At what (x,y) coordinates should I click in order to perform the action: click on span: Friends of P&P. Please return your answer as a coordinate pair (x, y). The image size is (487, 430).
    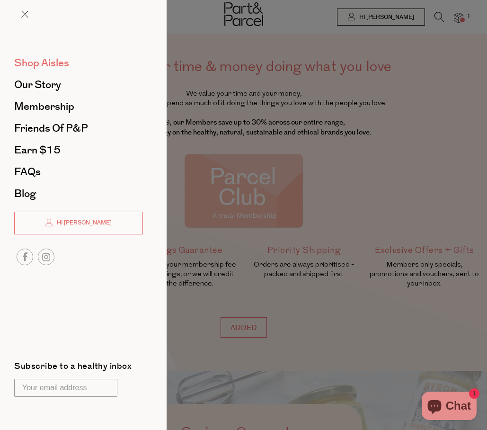
    Looking at the image, I should click on (51, 128).